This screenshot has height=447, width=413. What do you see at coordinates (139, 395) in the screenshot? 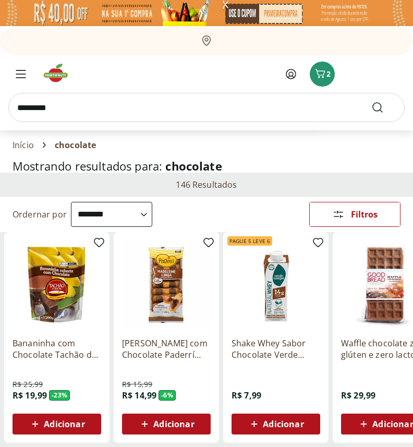
I see `span: R$ 14,99` at bounding box center [139, 395].